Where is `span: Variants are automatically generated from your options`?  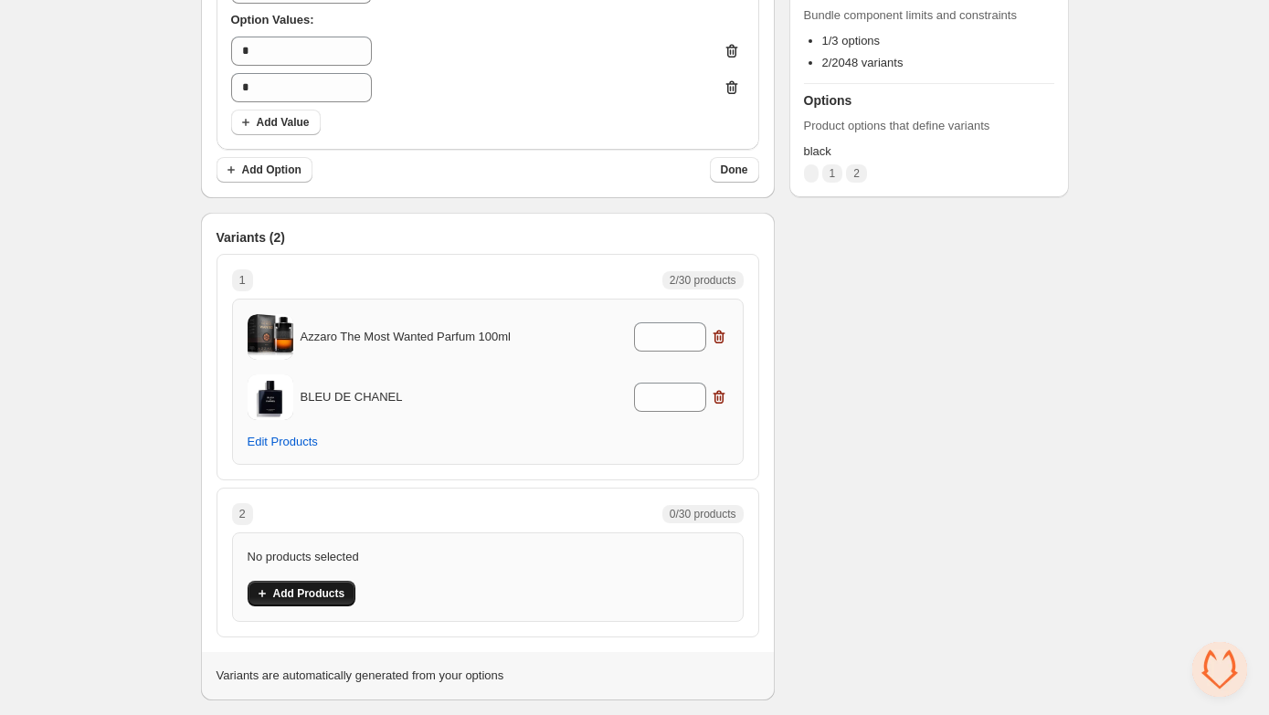
span: Variants are automatically generated from your options is located at coordinates (360, 675).